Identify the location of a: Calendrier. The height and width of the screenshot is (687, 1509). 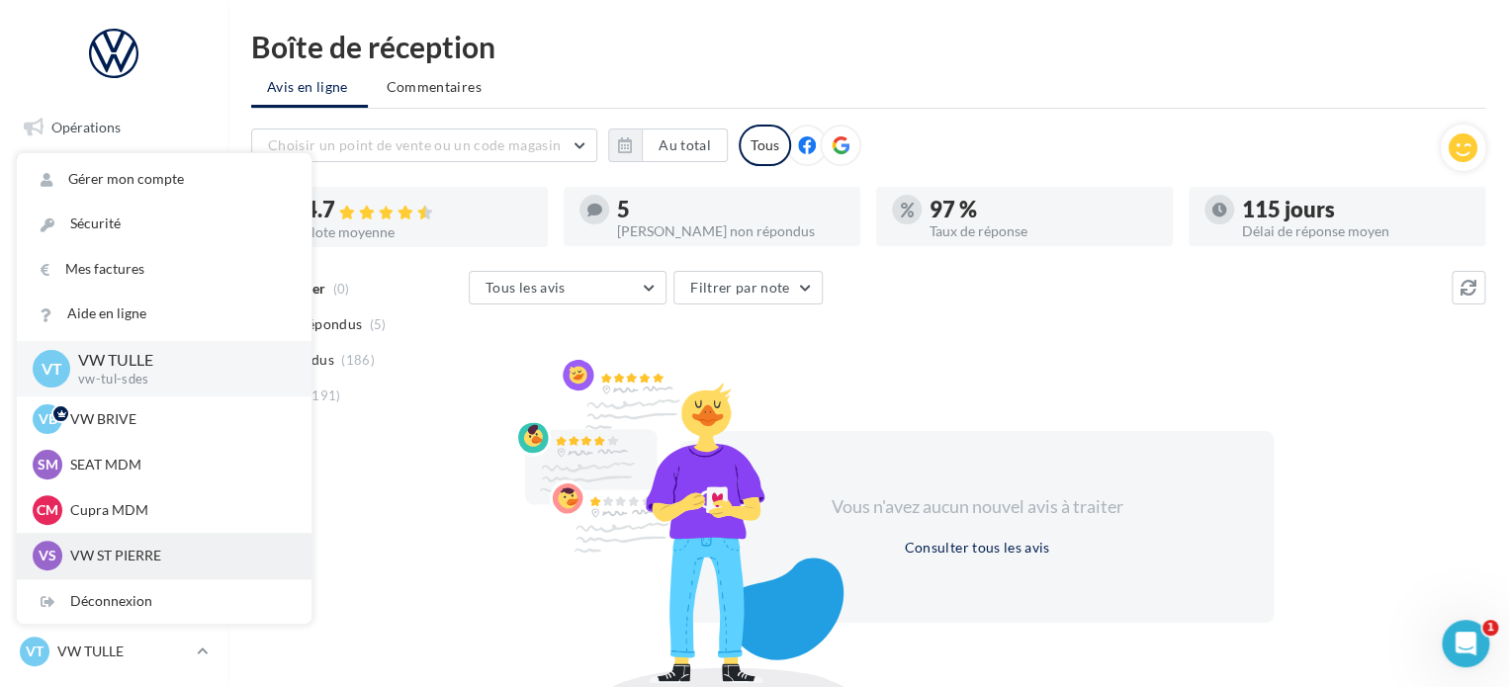
(114, 424).